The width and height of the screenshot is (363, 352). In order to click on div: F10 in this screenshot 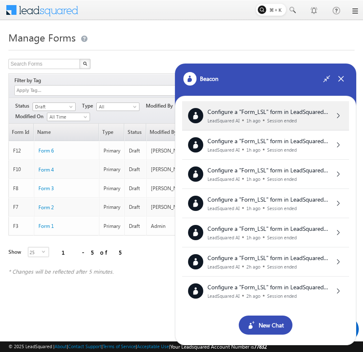, I will do `click(22, 169)`.